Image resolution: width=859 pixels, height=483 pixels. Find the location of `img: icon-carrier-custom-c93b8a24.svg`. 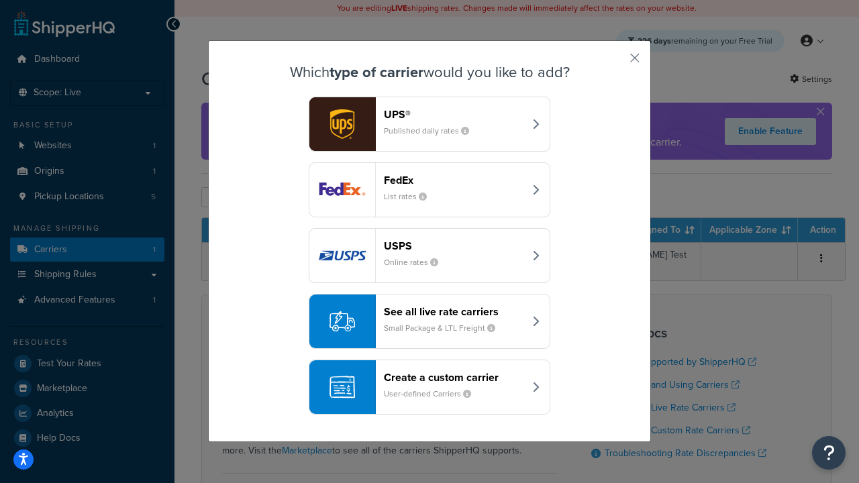

img: icon-carrier-custom-c93b8a24.svg is located at coordinates (342, 387).